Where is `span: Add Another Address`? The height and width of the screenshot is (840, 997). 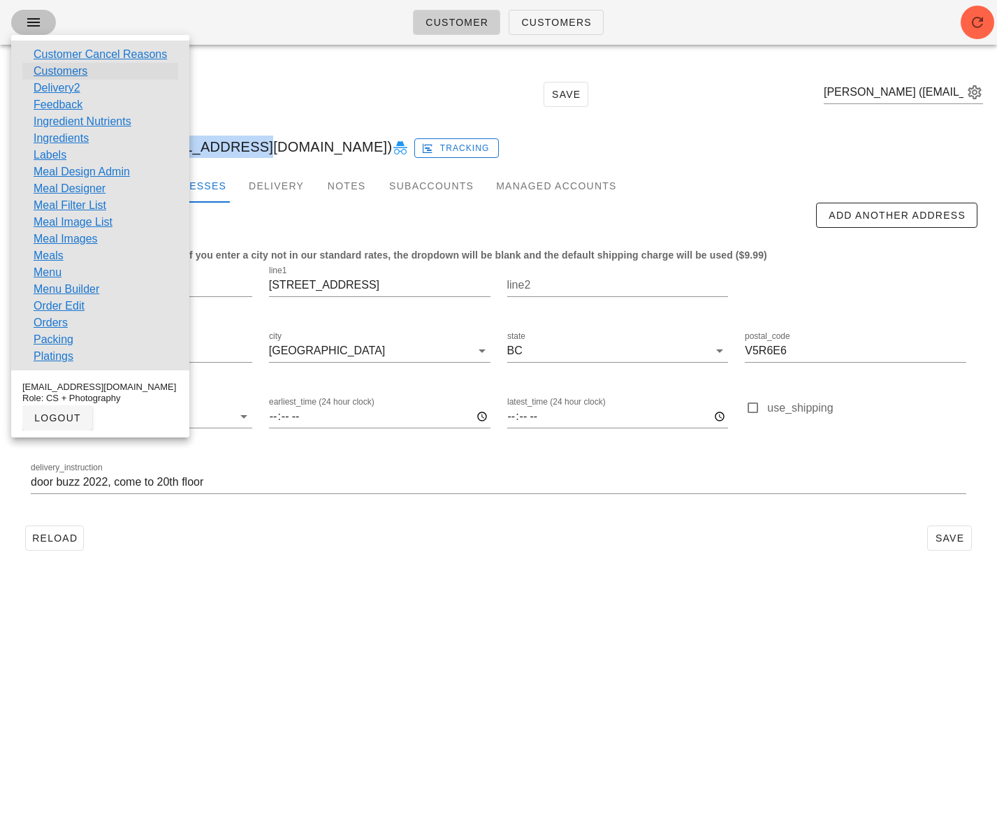
span: Add Another Address is located at coordinates (897, 215).